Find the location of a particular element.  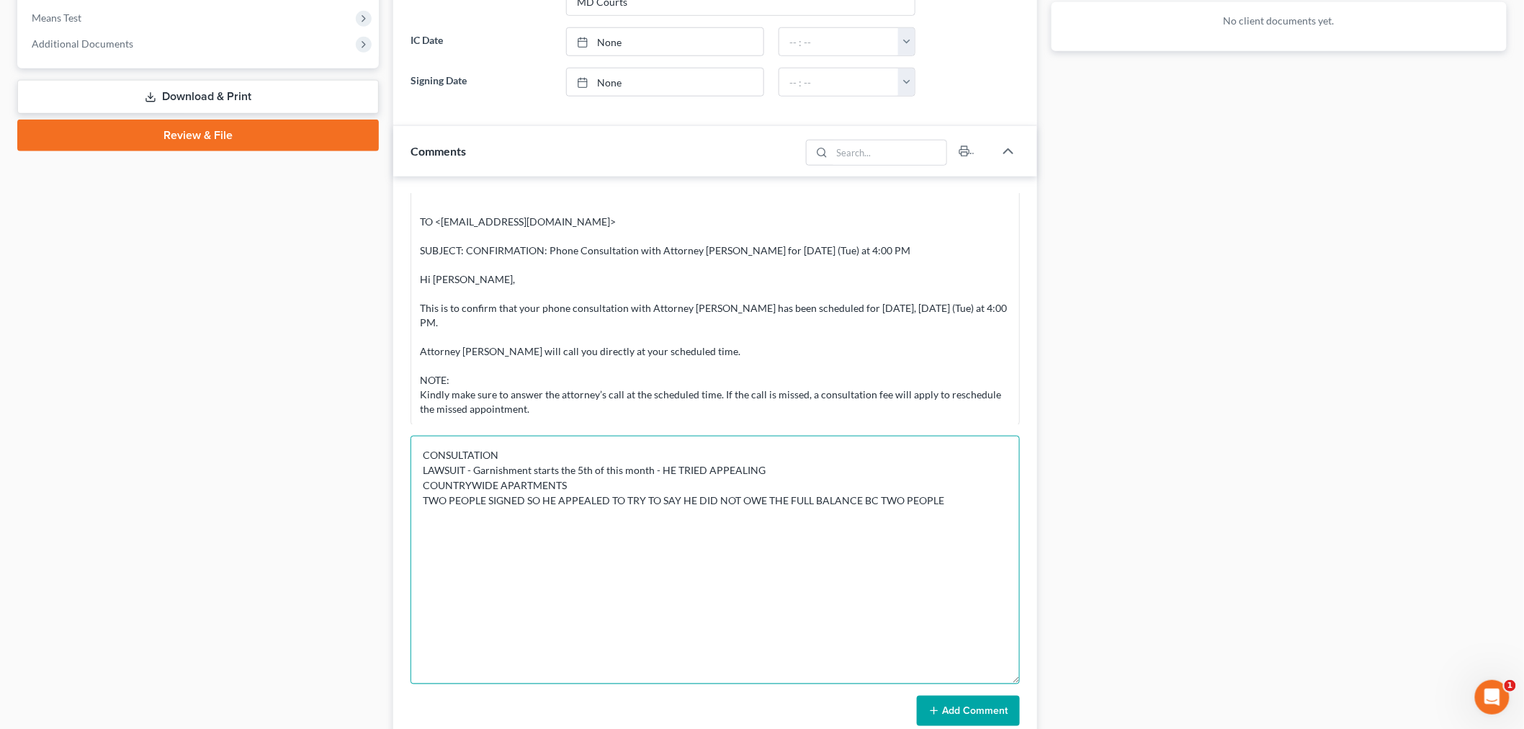

button: Add Comment is located at coordinates (968, 711).